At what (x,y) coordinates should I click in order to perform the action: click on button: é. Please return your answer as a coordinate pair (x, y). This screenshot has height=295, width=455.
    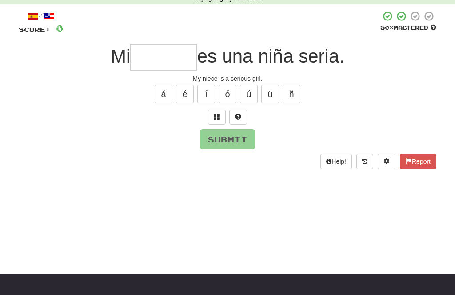
    Looking at the image, I should click on (185, 94).